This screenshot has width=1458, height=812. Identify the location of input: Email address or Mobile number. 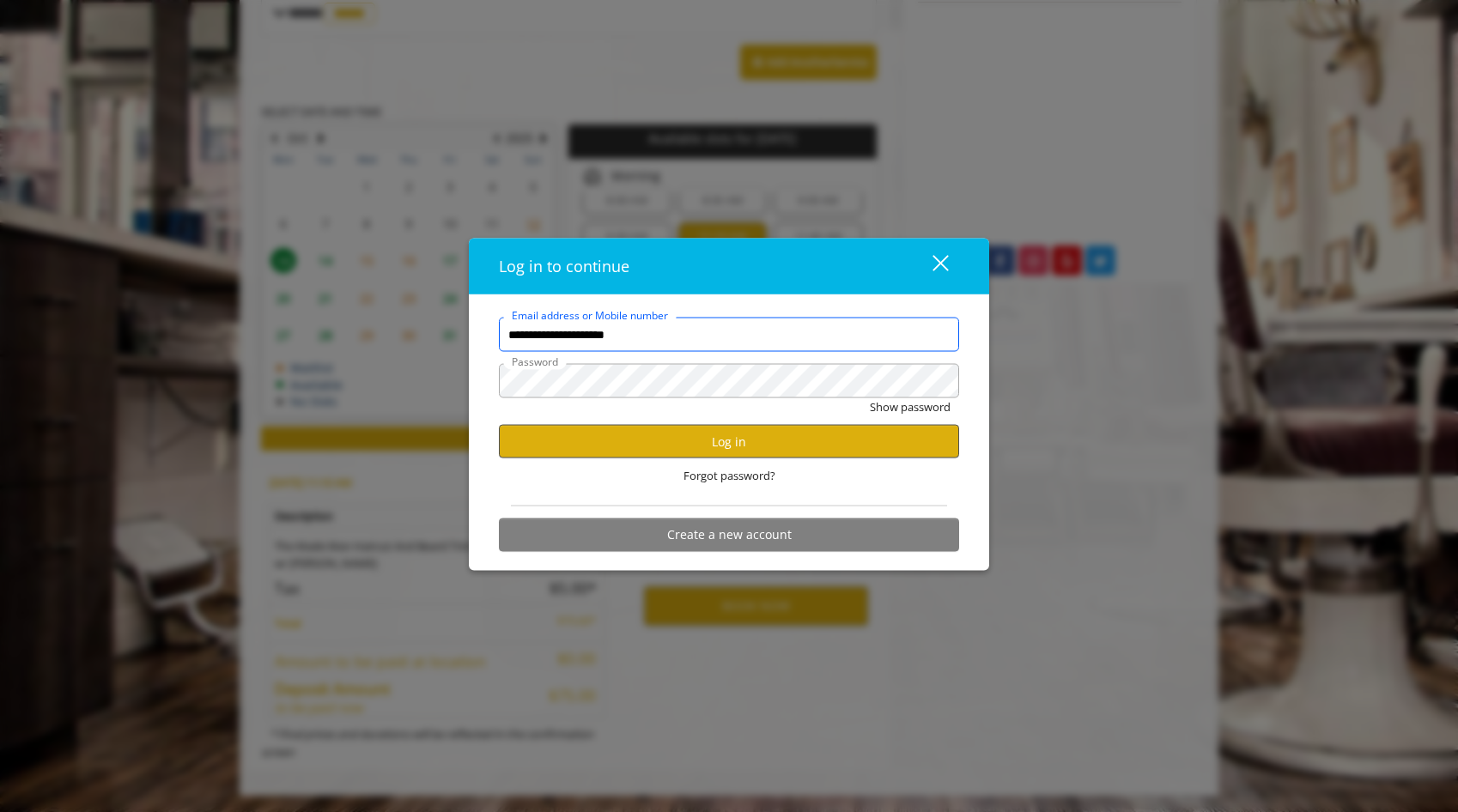
(729, 335).